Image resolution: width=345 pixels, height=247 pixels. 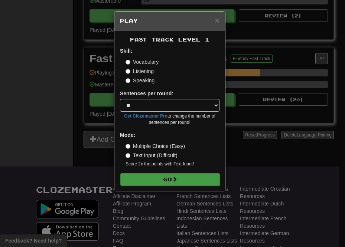 I want to click on label: Vocabulary, so click(x=142, y=62).